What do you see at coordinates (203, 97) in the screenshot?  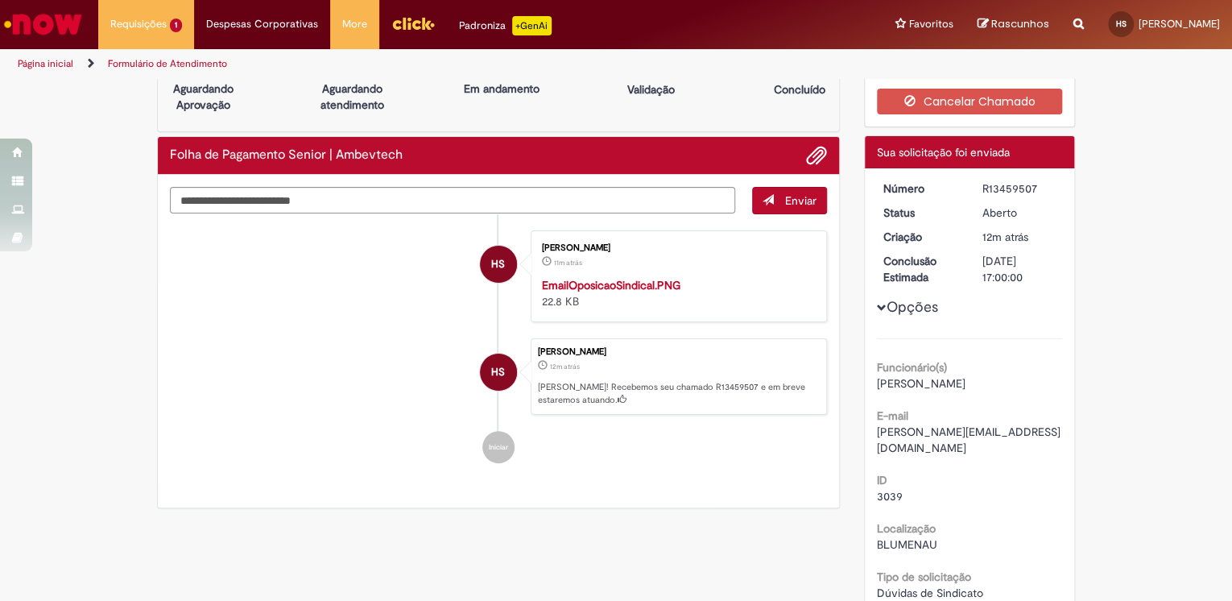 I see `p: Aguardando Aprovação` at bounding box center [203, 97].